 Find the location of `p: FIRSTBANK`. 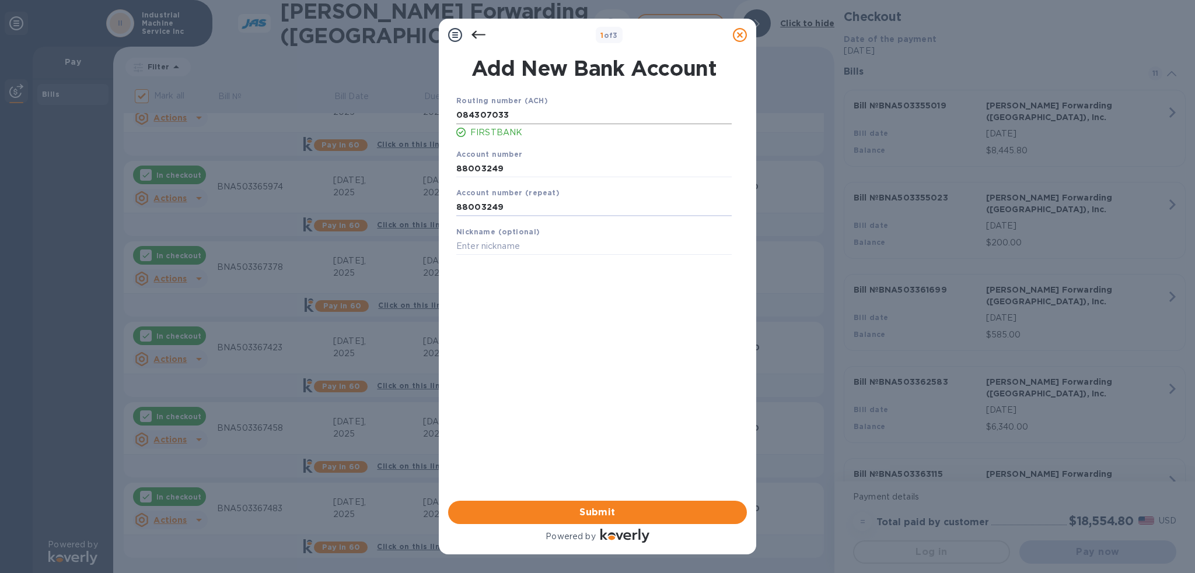

p: FIRSTBANK is located at coordinates (601, 132).